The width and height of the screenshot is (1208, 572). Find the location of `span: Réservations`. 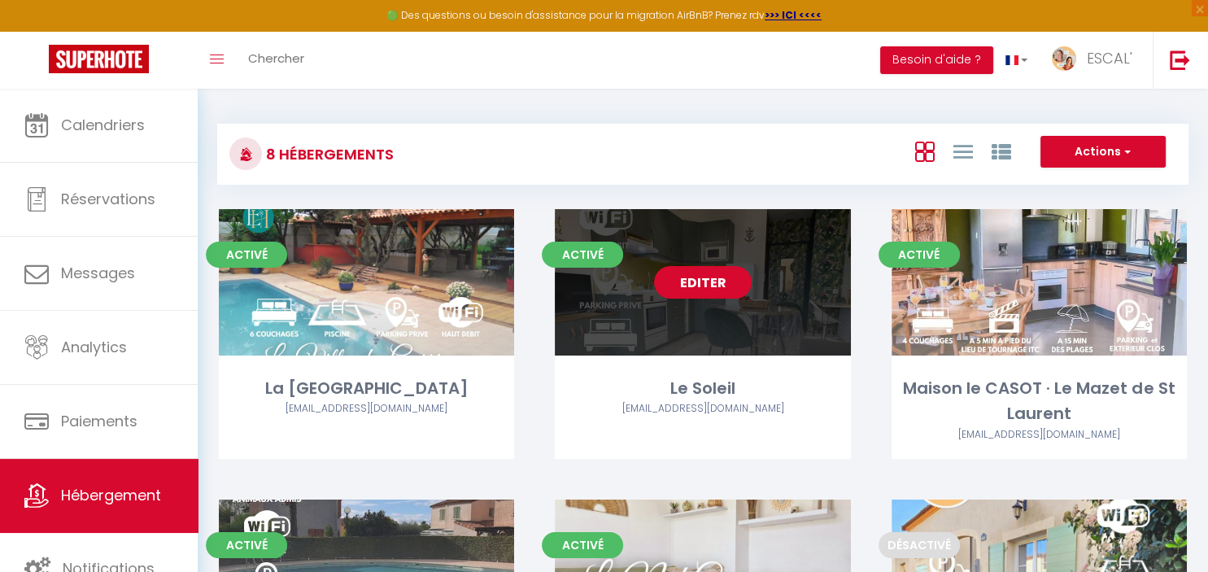

span: Réservations is located at coordinates (108, 199).